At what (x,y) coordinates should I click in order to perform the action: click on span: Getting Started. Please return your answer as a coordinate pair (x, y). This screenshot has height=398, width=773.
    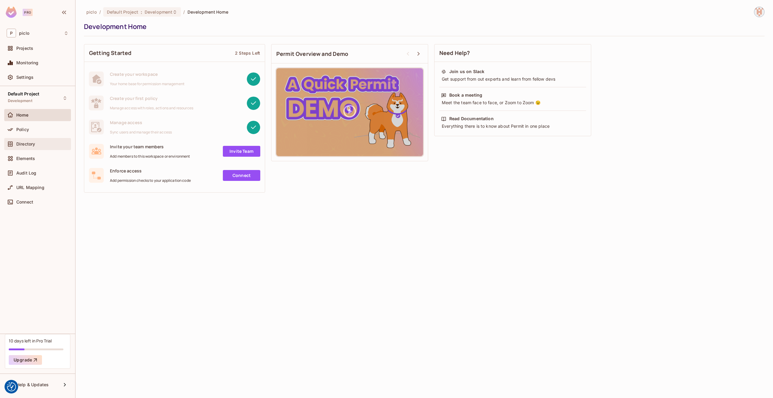
    Looking at the image, I should click on (110, 53).